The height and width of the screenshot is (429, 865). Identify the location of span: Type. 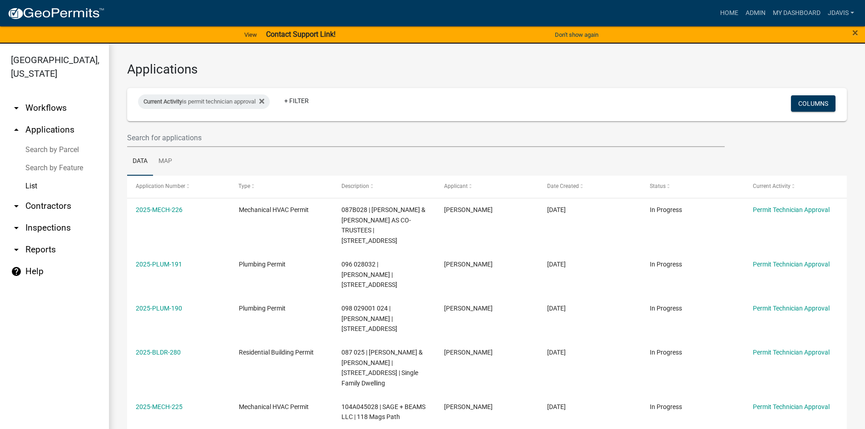
(245, 186).